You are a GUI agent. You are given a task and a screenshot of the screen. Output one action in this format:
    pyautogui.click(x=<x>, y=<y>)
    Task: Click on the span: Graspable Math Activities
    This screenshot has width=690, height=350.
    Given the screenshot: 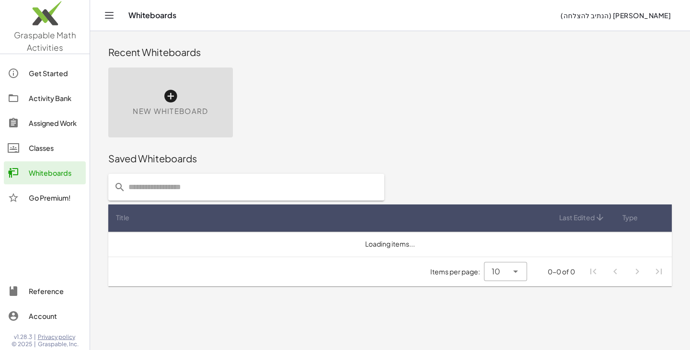 What is the action you would take?
    pyautogui.click(x=45, y=41)
    